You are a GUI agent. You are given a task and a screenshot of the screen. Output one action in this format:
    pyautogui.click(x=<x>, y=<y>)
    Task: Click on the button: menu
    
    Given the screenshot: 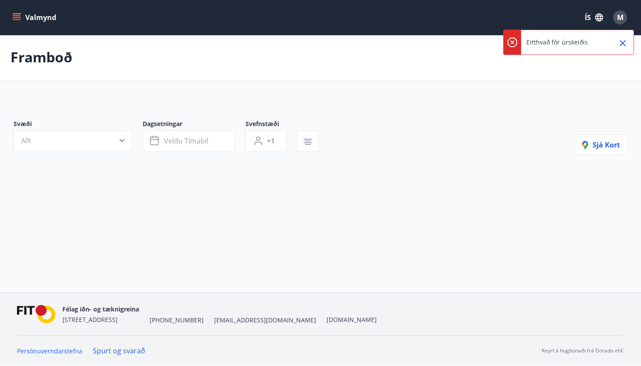 What is the action you would take?
    pyautogui.click(x=35, y=17)
    